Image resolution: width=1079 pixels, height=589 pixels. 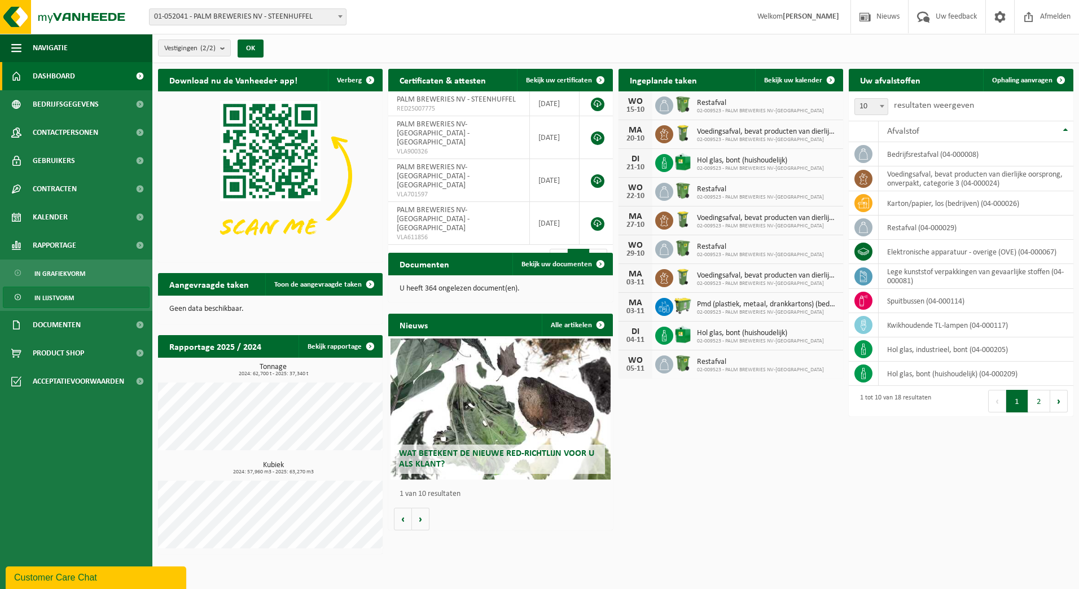 I want to click on a: In grafiekvorm, so click(x=76, y=273).